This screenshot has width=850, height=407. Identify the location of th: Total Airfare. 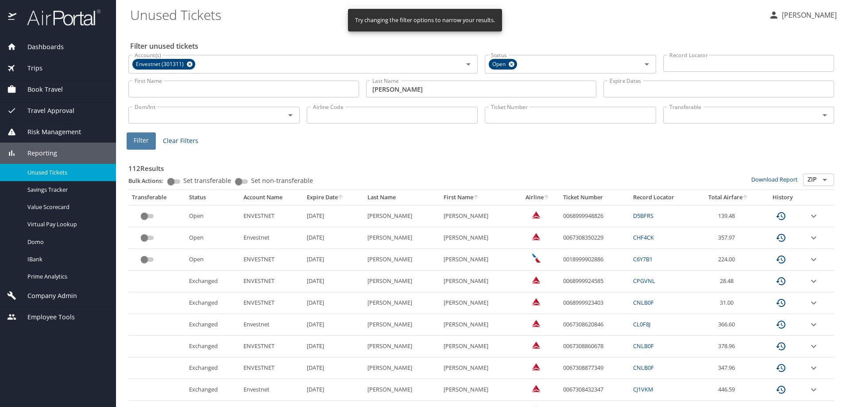
(728, 197).